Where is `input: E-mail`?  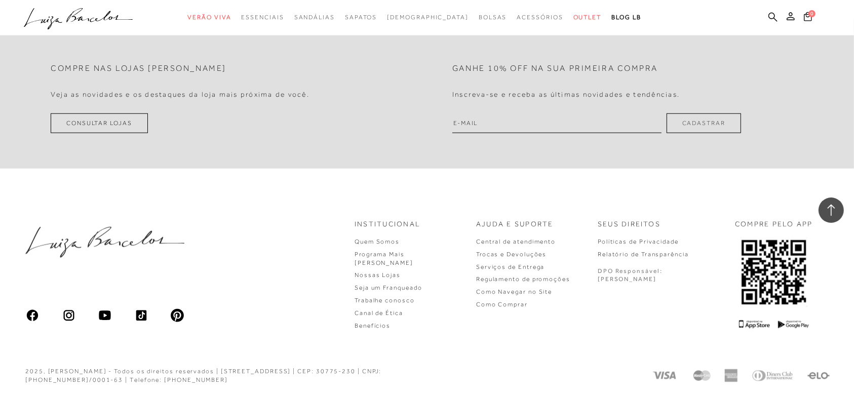
input: E-mail is located at coordinates (557, 123).